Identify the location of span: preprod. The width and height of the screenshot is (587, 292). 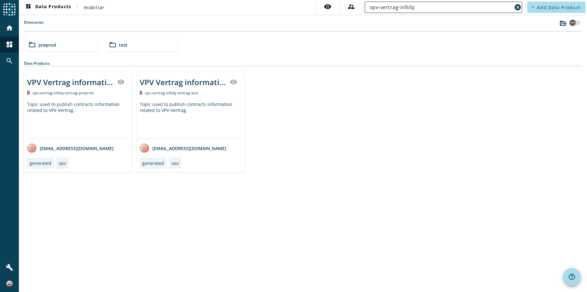
(47, 45).